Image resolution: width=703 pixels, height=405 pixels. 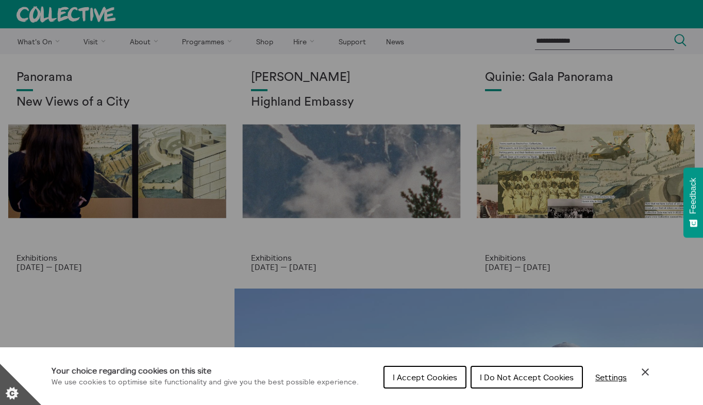 I want to click on span: Feedback, so click(x=693, y=196).